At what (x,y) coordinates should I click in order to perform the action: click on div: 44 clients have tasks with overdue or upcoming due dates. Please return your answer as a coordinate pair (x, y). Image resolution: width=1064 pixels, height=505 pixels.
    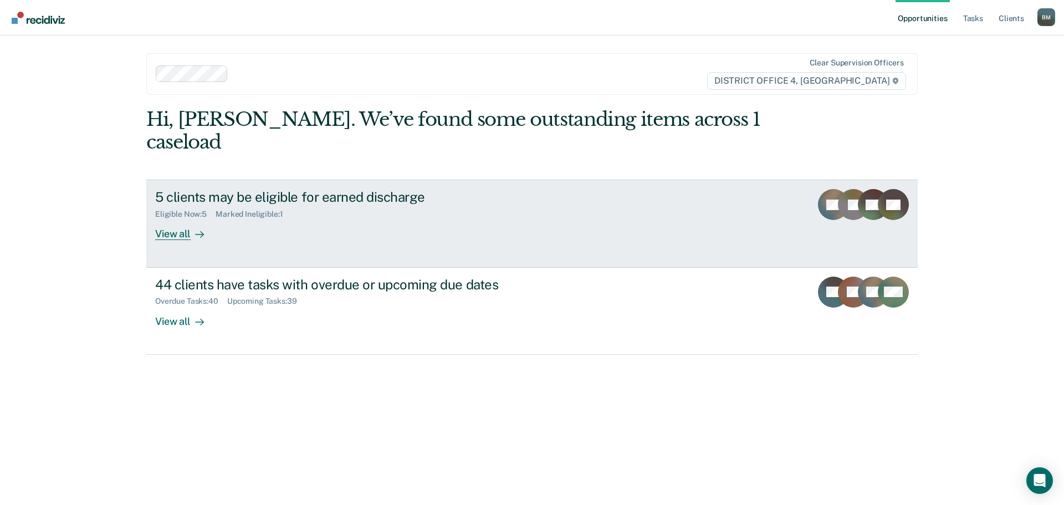
    Looking at the image, I should click on (350, 284).